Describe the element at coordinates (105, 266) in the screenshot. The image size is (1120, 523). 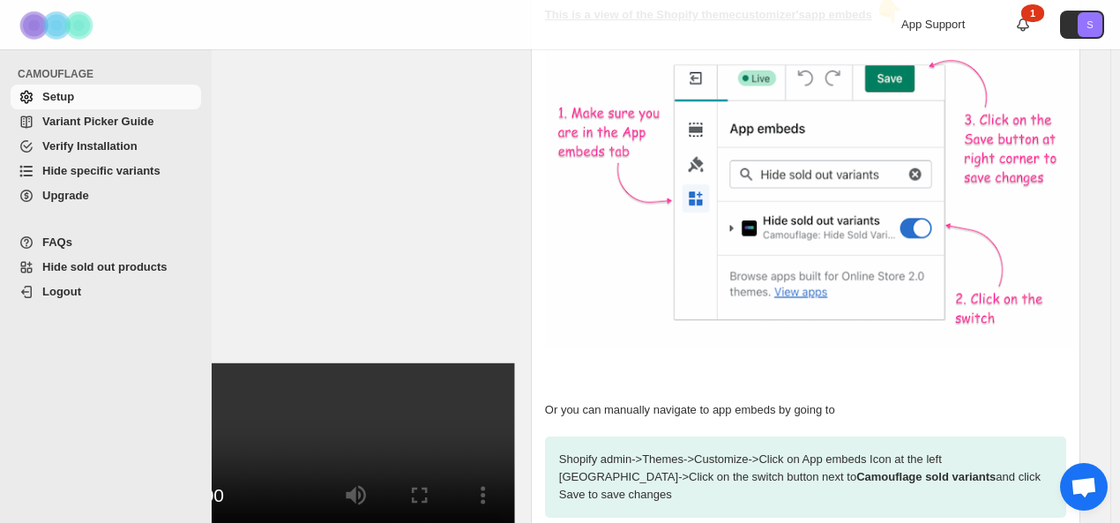
I see `span: Hide sold out products` at that location.